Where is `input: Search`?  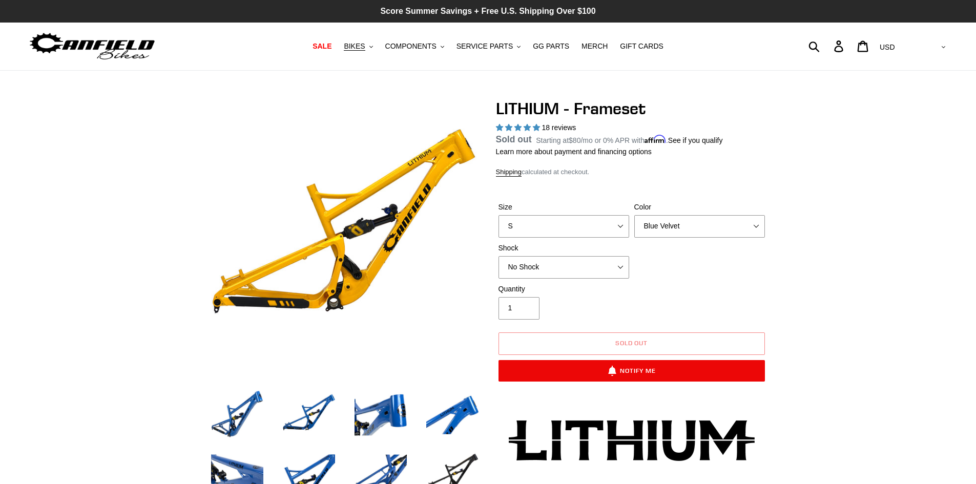 input: Search is located at coordinates (827, 46).